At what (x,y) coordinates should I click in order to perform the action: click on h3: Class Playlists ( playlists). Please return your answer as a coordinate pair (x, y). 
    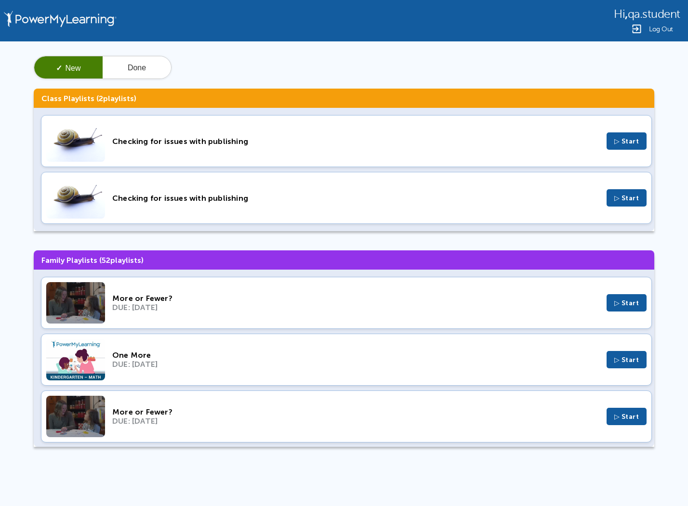
    Looking at the image, I should click on (344, 98).